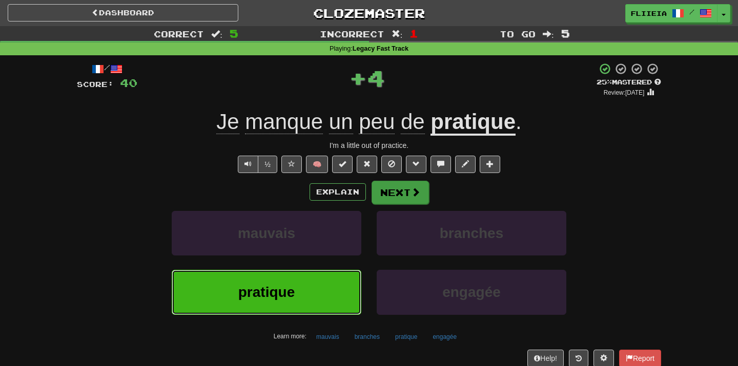  What do you see at coordinates (375, 78) in the screenshot?
I see `span: 4` at bounding box center [375, 78].